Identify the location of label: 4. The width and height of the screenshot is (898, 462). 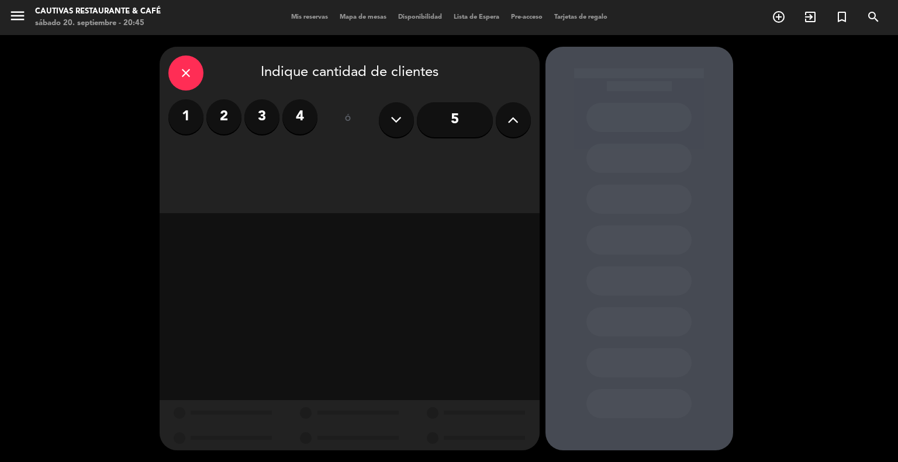
(300, 117).